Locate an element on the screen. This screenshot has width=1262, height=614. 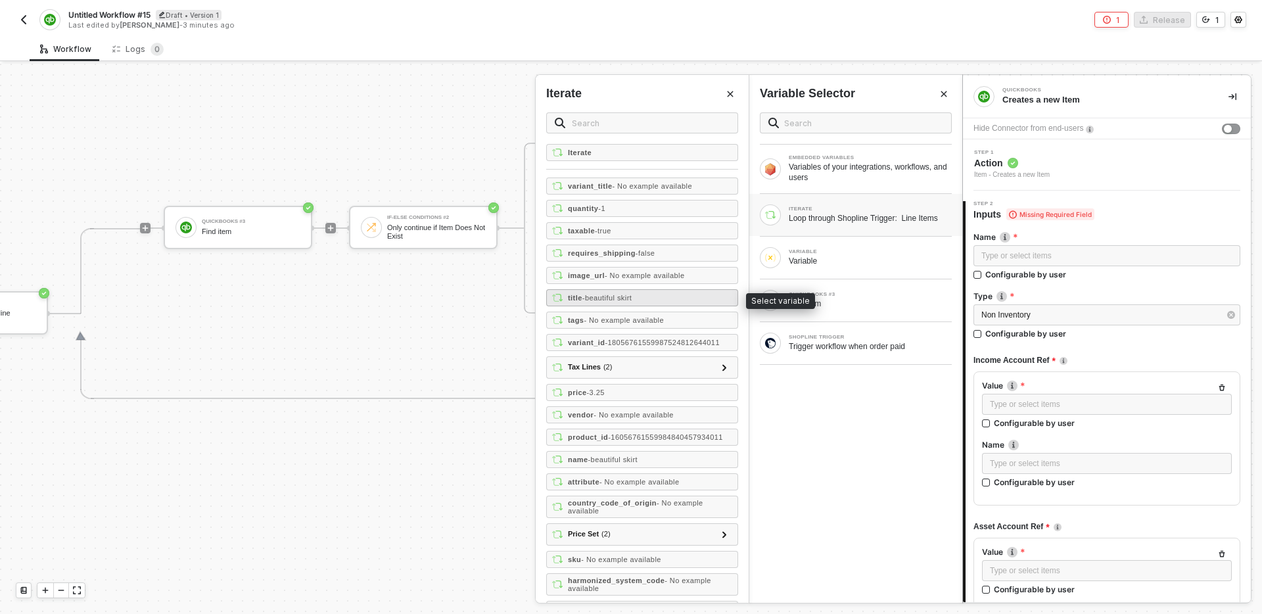
img: name is located at coordinates (557, 459).